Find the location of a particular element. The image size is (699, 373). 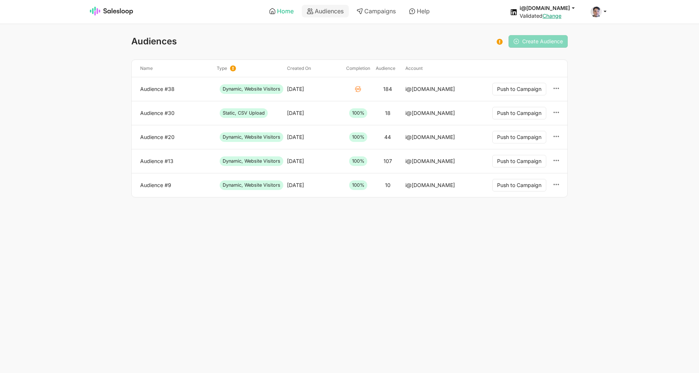

img: Salesloop is located at coordinates (112, 11).